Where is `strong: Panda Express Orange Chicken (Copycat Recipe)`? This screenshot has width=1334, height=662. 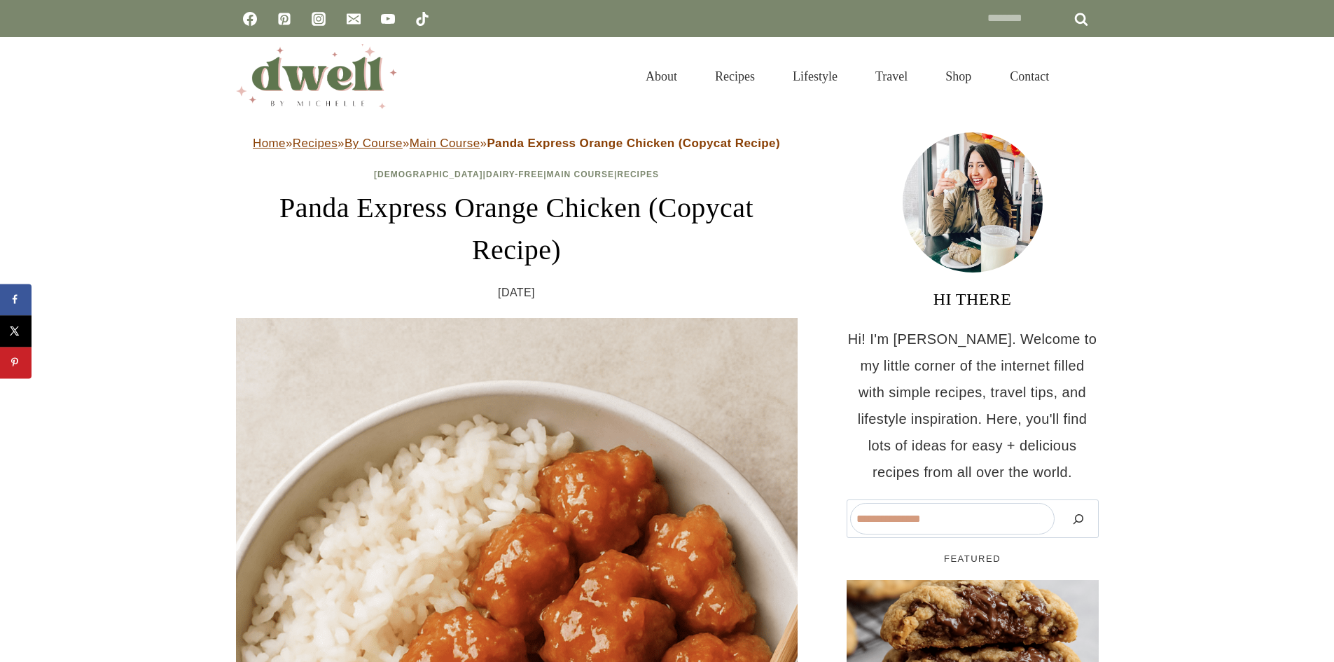
strong: Panda Express Orange Chicken (Copycat Recipe) is located at coordinates (633, 143).